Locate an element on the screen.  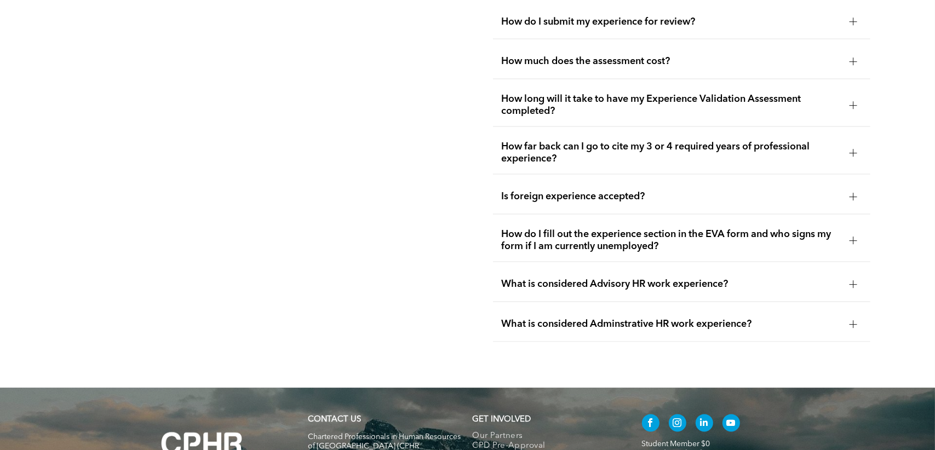
span: What is considered Advisory HR work experience? is located at coordinates (671, 285).